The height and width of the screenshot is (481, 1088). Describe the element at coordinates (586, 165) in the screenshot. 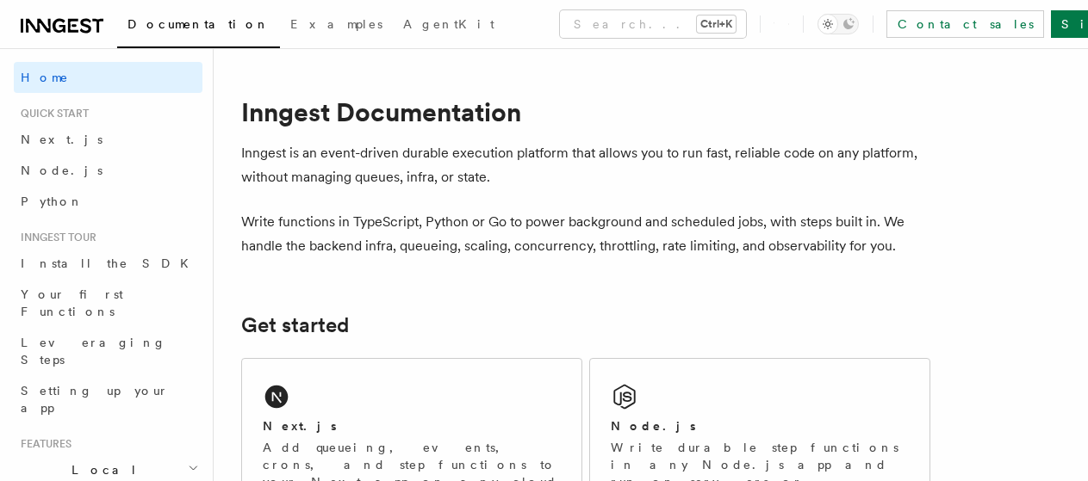

I see `p: Inngest is an event-driven durable execution platform that allows you to run fast, reliable code ...` at that location.